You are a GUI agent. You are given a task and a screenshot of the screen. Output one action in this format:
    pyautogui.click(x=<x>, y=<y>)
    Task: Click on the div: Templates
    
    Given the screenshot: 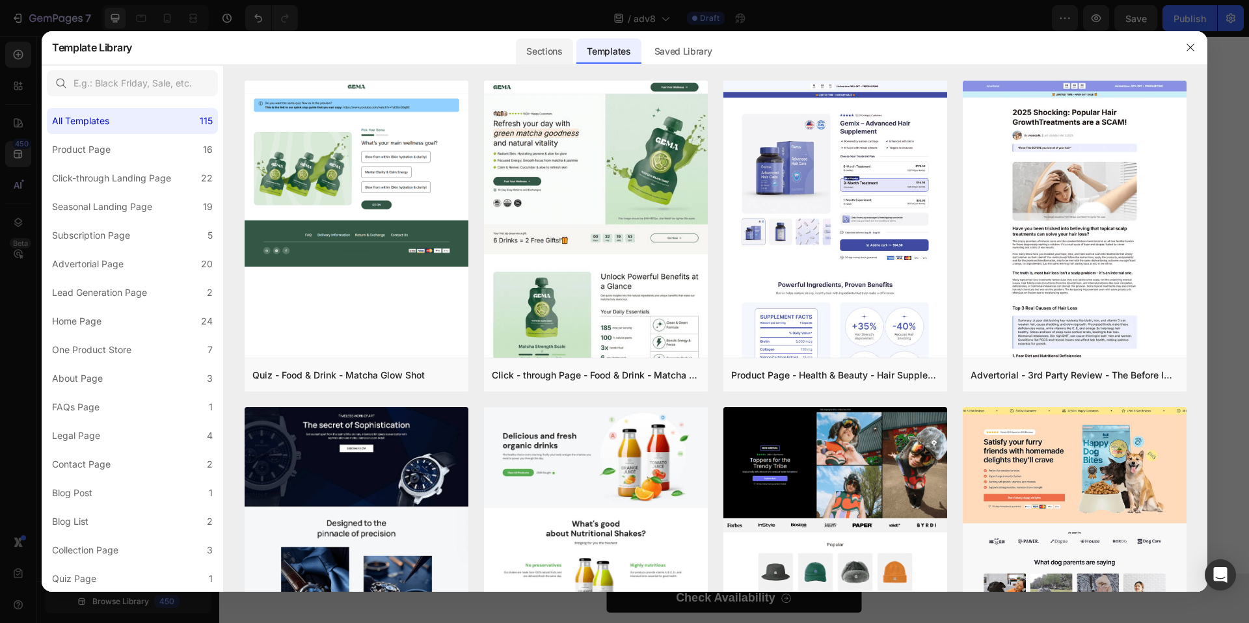 What is the action you would take?
    pyautogui.click(x=608, y=51)
    